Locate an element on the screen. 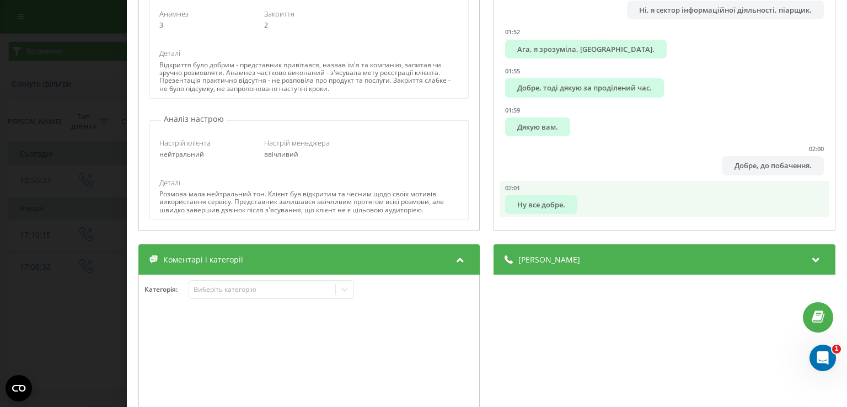 Image resolution: width=847 pixels, height=407 pixels. div: Добре, до побачення. is located at coordinates (773, 165).